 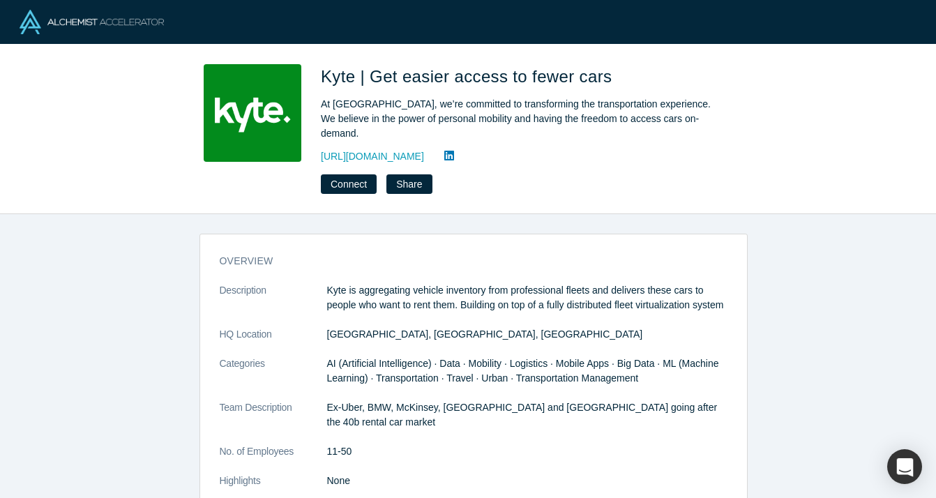 What do you see at coordinates (91, 22) in the screenshot?
I see `img: Alchemist Logo` at bounding box center [91, 22].